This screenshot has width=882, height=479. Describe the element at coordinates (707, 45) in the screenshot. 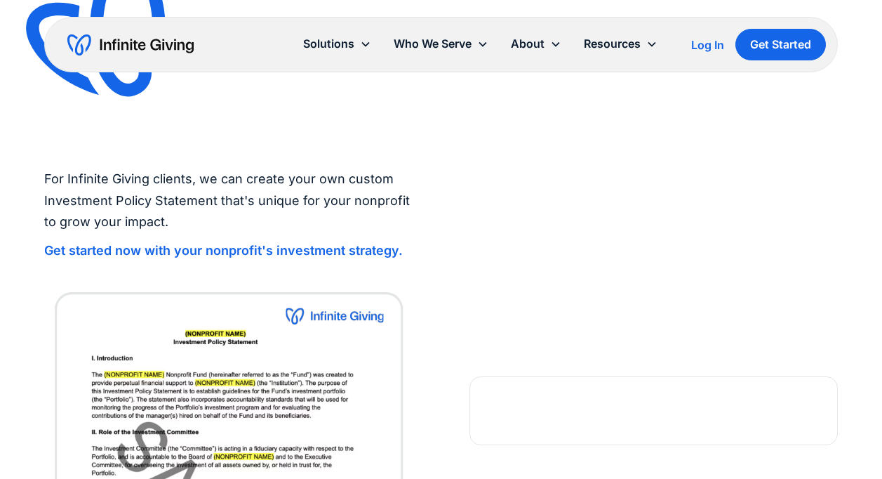

I see `a: Log In` at that location.